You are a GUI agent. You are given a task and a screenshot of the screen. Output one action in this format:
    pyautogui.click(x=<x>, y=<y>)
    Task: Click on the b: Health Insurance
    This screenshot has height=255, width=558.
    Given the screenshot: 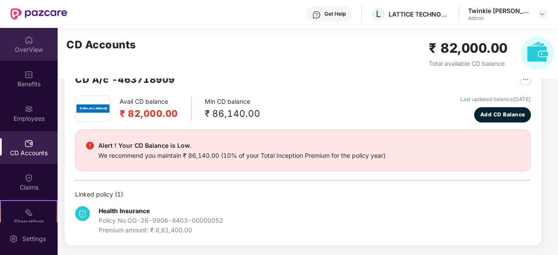 What is the action you would take?
    pyautogui.click(x=124, y=211)
    